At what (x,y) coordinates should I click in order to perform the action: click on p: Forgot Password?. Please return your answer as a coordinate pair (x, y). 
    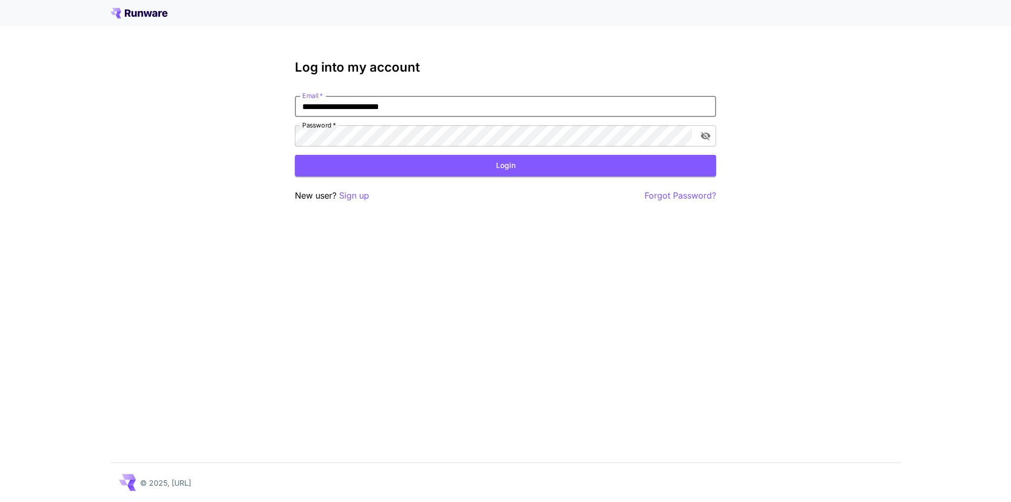
    Looking at the image, I should click on (680, 195).